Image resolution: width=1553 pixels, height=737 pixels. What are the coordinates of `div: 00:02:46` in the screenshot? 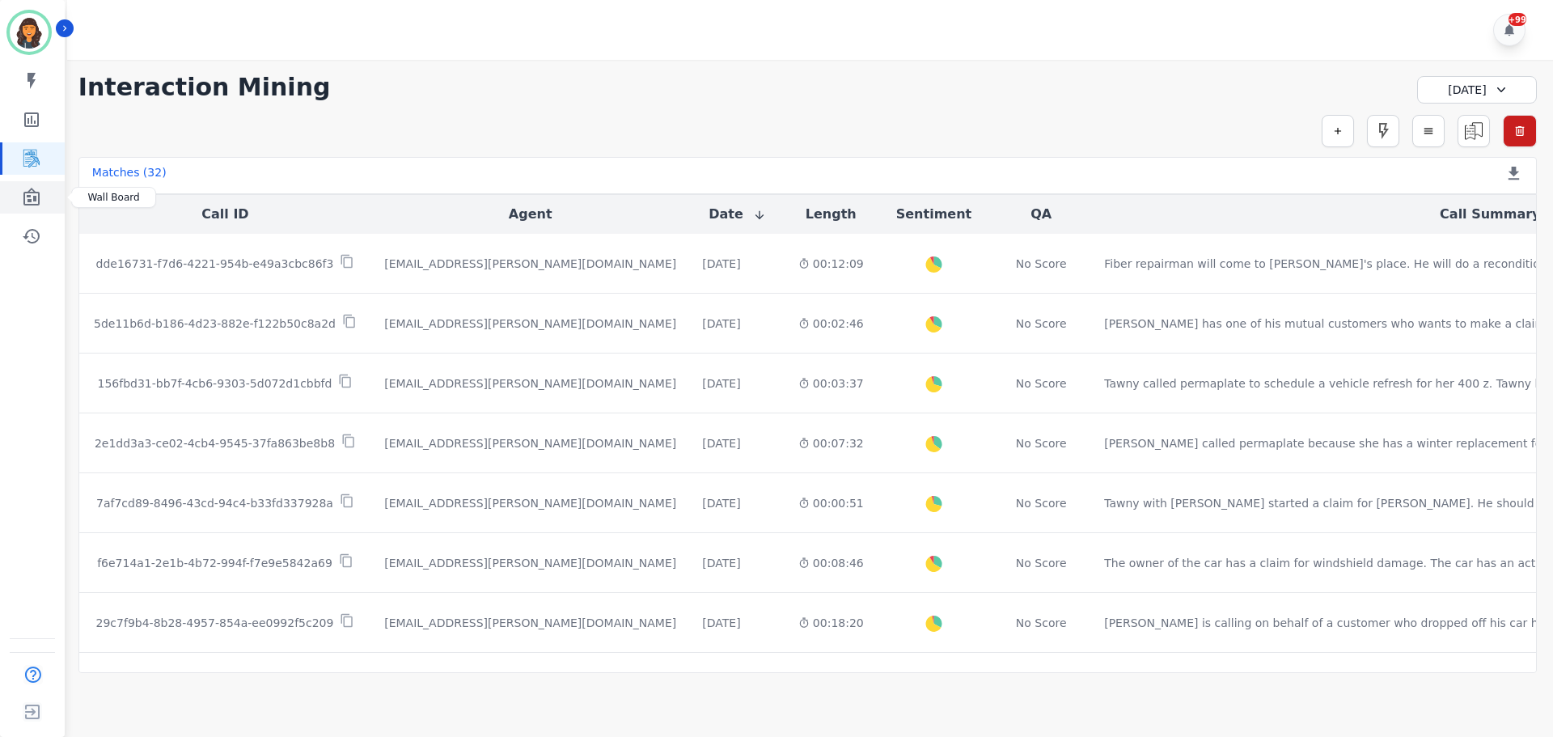 It's located at (831, 323).